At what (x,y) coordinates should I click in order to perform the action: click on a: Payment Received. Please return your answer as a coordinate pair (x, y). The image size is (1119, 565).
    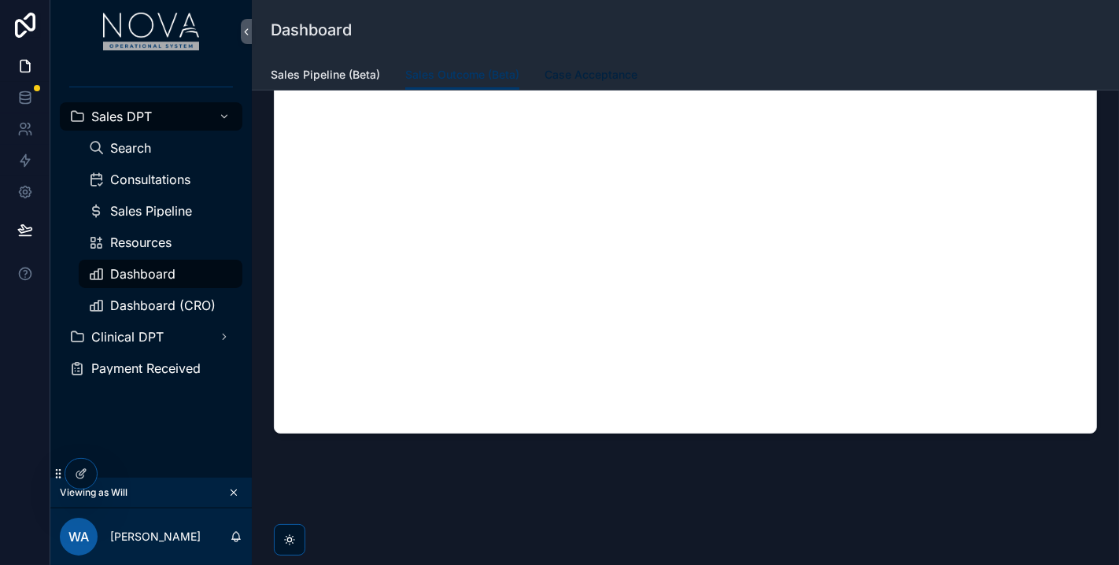
    Looking at the image, I should click on (151, 368).